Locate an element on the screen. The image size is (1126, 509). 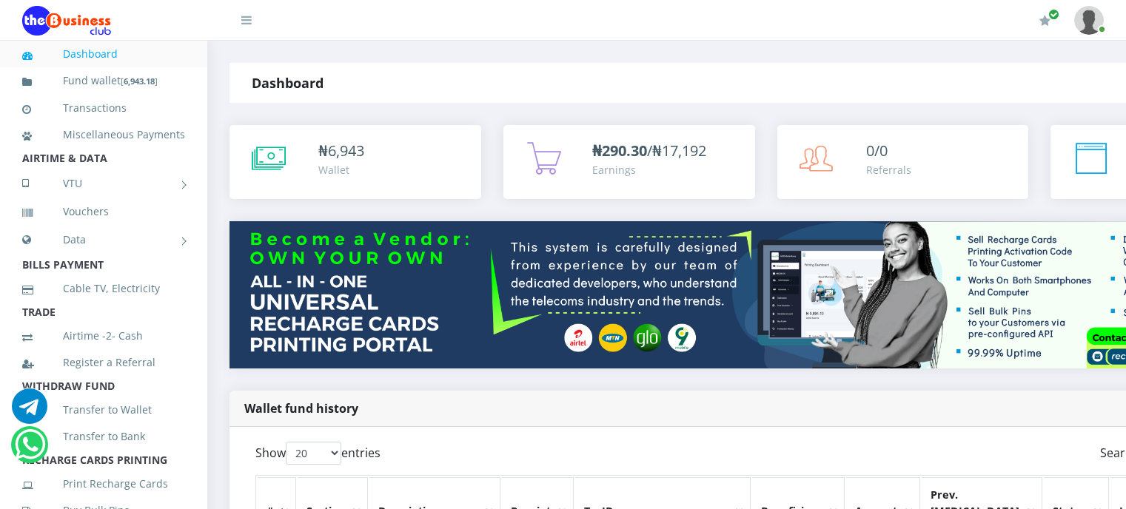
span: Renew/Upgrade Subscription is located at coordinates (1053, 14).